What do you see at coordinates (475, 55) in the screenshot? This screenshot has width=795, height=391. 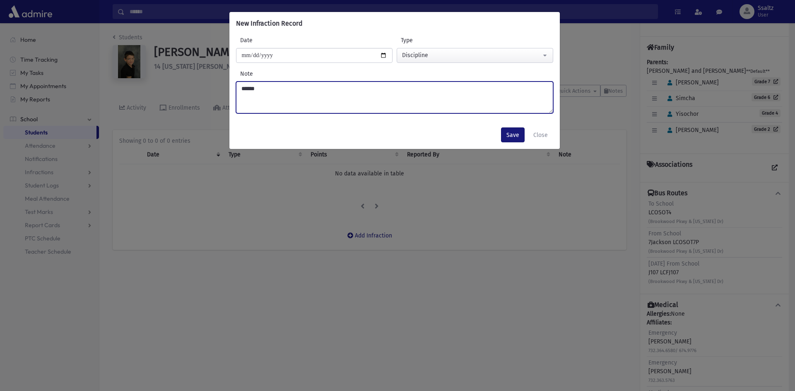 I see `button: Discipline` at bounding box center [475, 55].